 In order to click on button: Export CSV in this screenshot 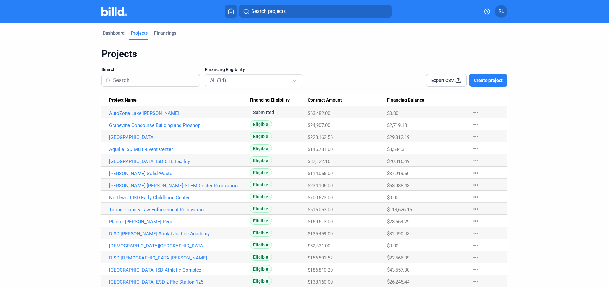, I will do `click(446, 80)`.